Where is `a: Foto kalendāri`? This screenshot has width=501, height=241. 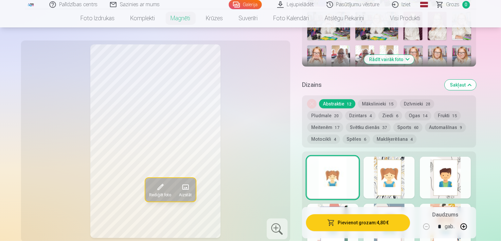
a: Foto kalendāri is located at coordinates (291, 18).